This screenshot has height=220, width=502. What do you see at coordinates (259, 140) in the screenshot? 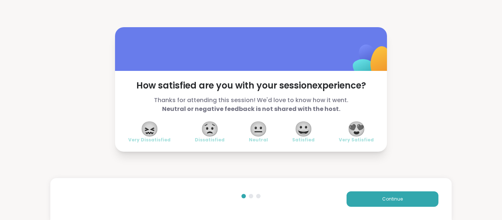
I see `span: Neutral` at bounding box center [259, 140].